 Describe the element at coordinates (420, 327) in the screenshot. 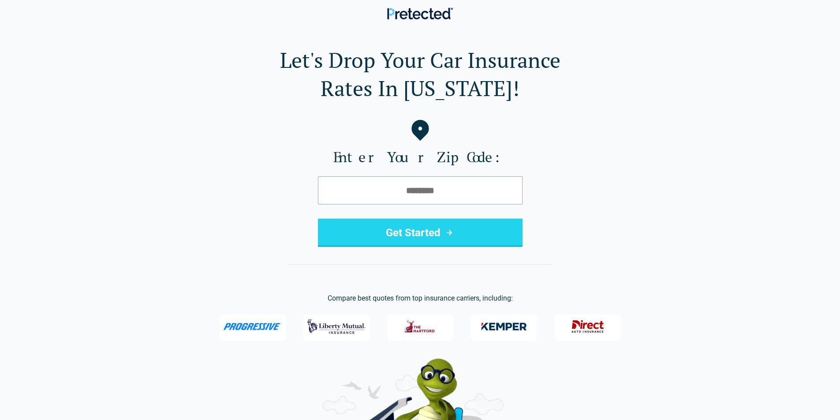

I see `img: The Hartford` at that location.